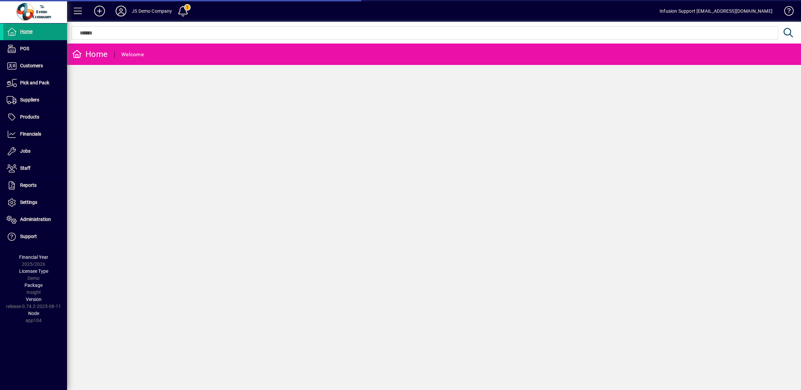  What do you see at coordinates (35, 220) in the screenshot?
I see `a: Administration` at bounding box center [35, 220].